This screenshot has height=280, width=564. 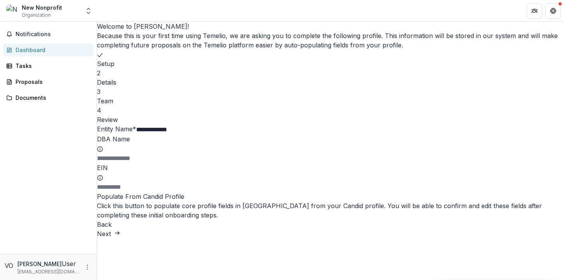 What do you see at coordinates (116, 129) in the screenshot?
I see `label: Entity Name` at bounding box center [116, 129].